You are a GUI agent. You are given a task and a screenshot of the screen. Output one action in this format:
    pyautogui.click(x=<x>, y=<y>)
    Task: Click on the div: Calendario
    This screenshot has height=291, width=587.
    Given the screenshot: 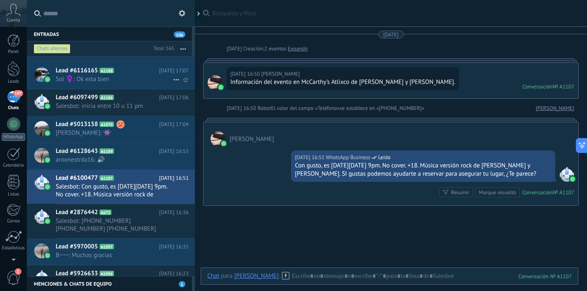 What is the action you would take?
    pyautogui.click(x=14, y=165)
    